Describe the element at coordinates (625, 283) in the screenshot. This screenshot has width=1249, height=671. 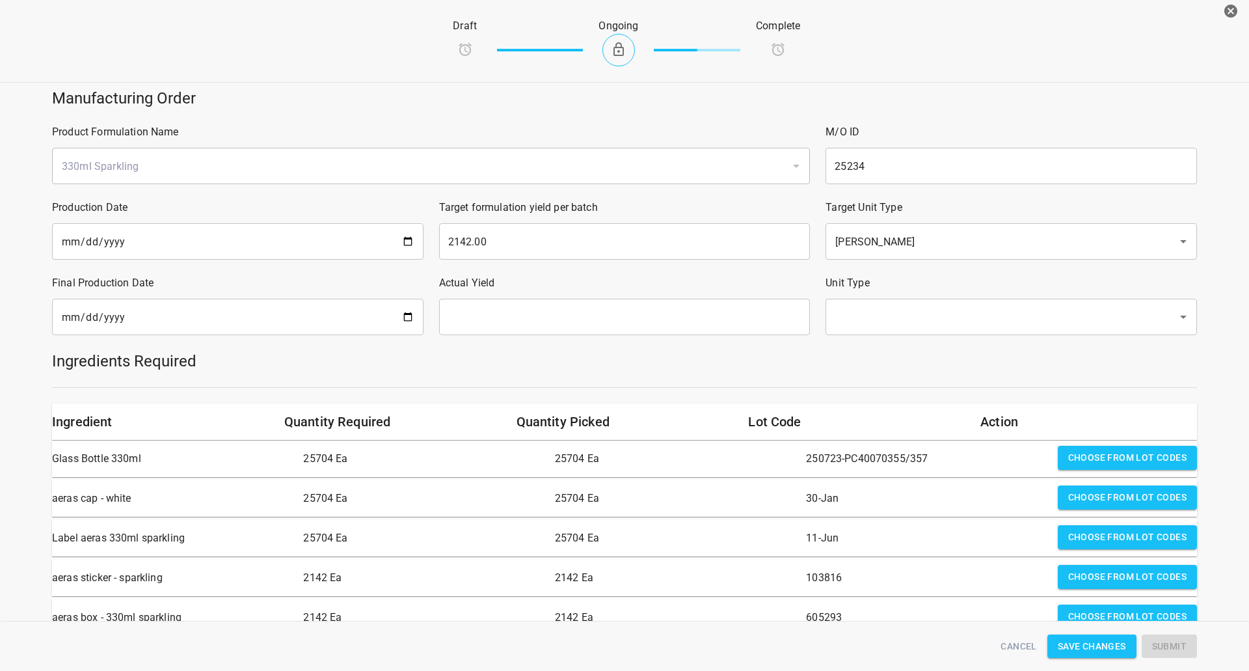
I see `p: Actual Yield` at that location.